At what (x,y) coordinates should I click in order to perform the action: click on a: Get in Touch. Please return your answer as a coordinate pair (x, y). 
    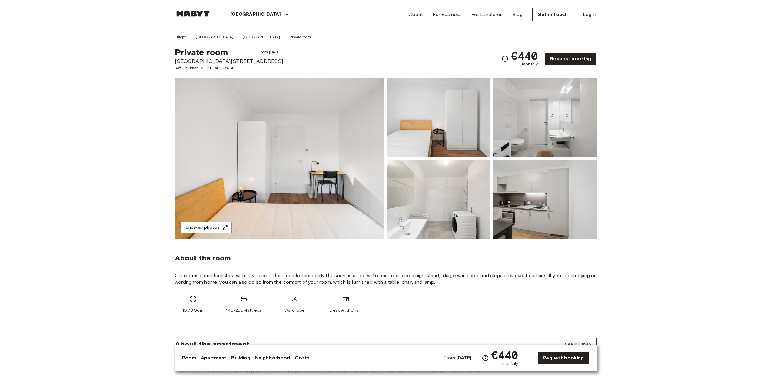
    Looking at the image, I should click on (552, 15).